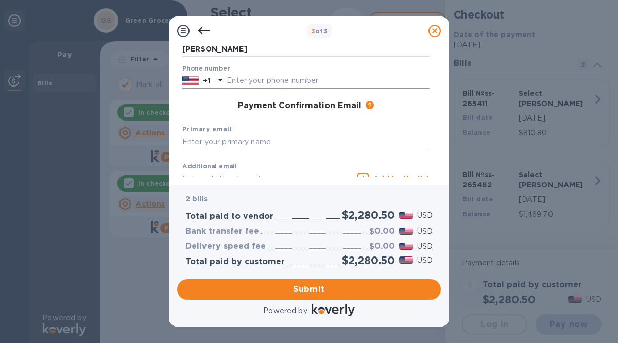 The width and height of the screenshot is (618, 343). I want to click on span: 3, so click(313, 31).